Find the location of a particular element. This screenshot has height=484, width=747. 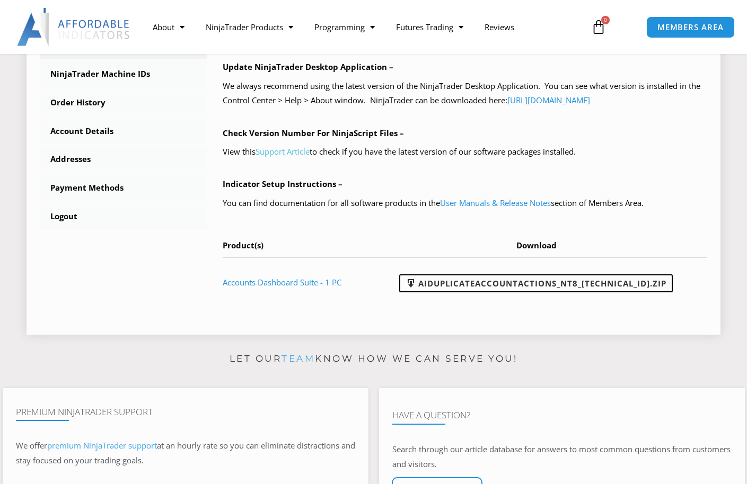

h4: Have A Question? is located at coordinates (562, 416).